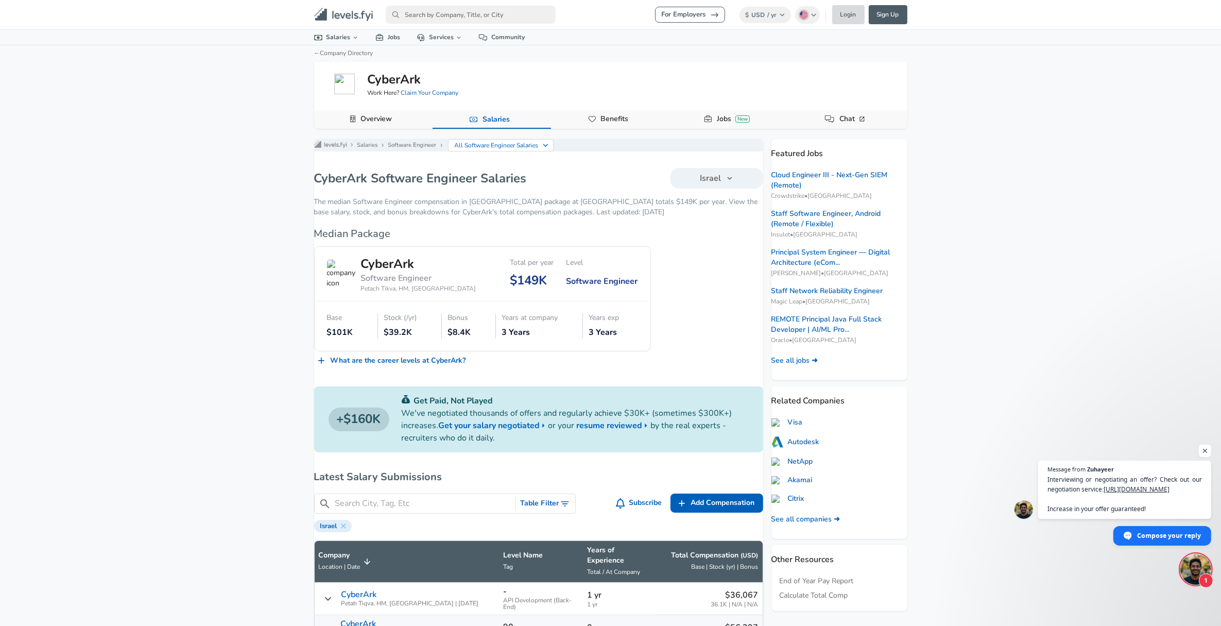  Describe the element at coordinates (804, 15) in the screenshot. I see `img: English (US)` at that location.